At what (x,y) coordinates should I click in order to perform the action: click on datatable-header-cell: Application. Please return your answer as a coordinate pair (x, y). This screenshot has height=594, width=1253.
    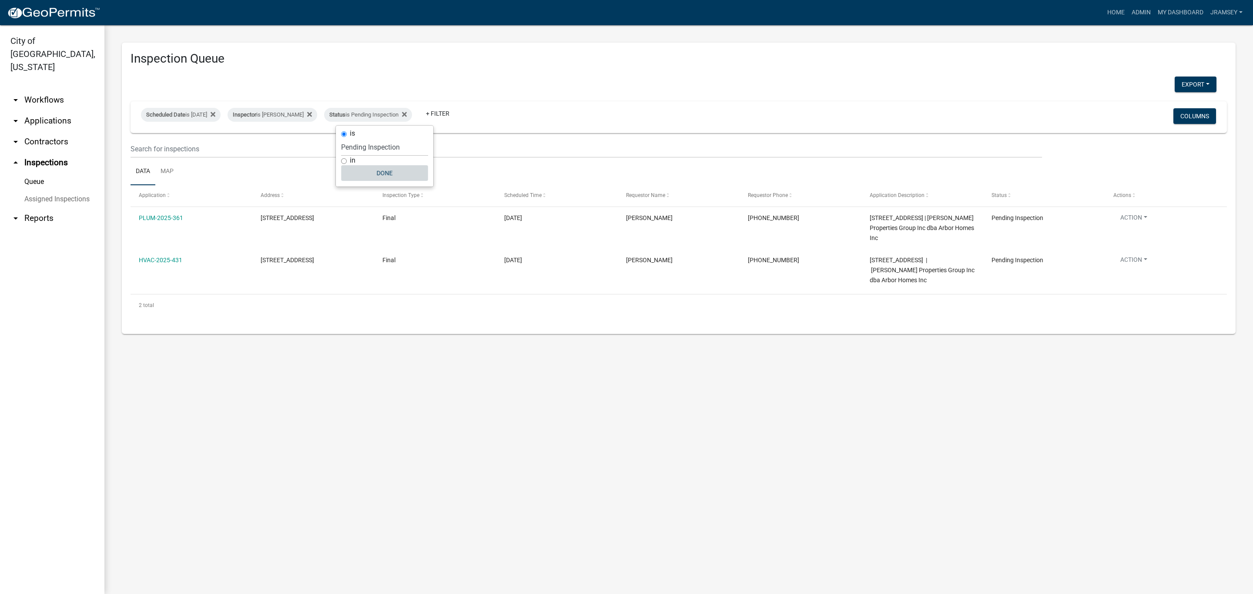
    Looking at the image, I should click on (191, 196).